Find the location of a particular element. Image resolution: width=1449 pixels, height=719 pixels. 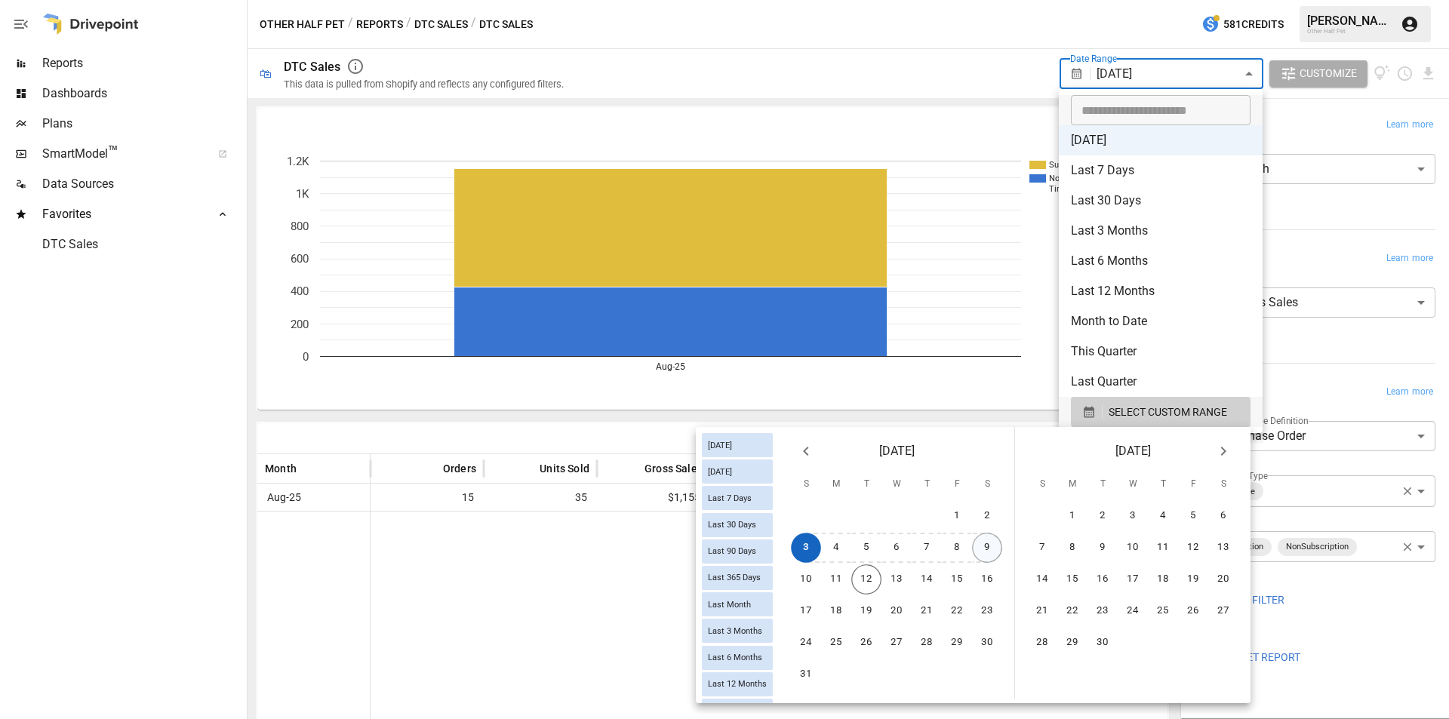

span: Last Month is located at coordinates (729, 605).